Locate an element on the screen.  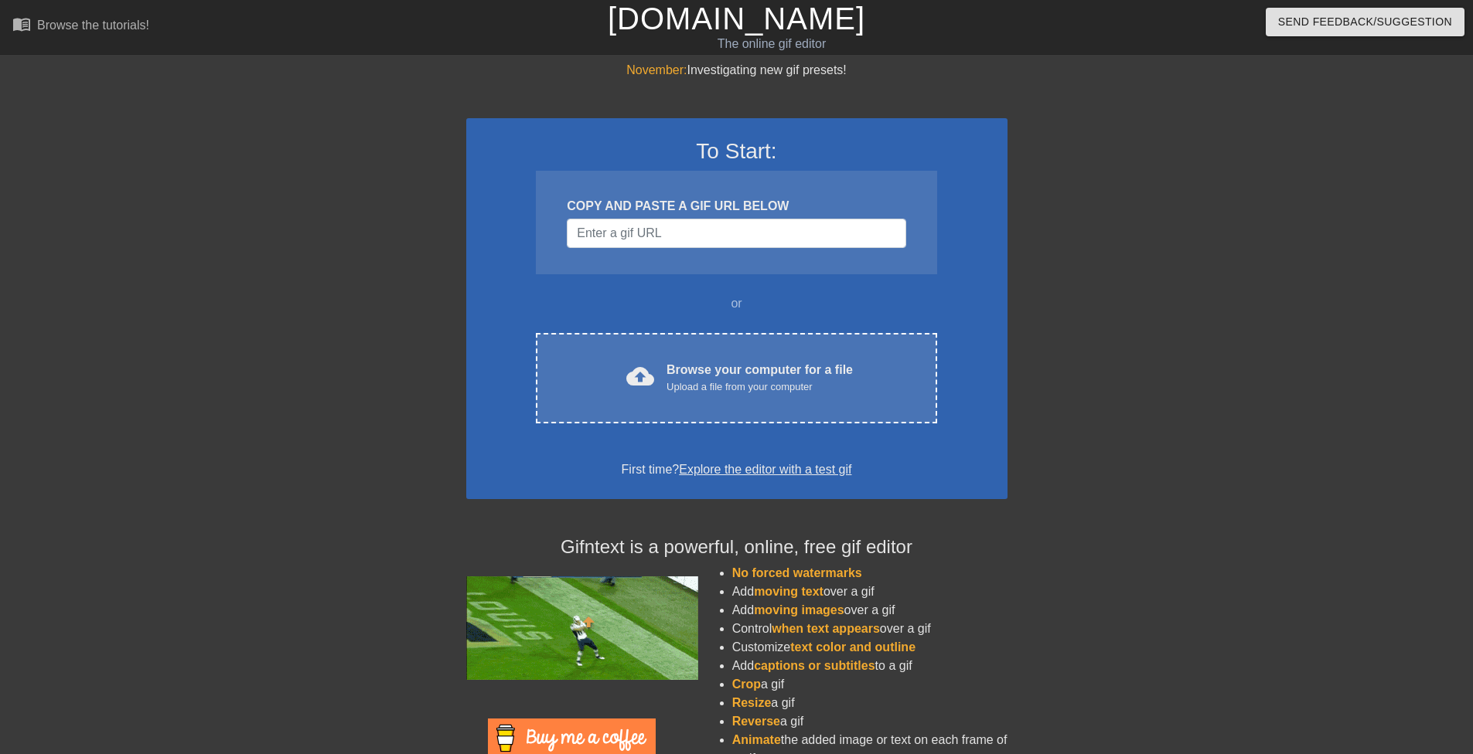
div: Browse your computer for a file is located at coordinates (759, 378).